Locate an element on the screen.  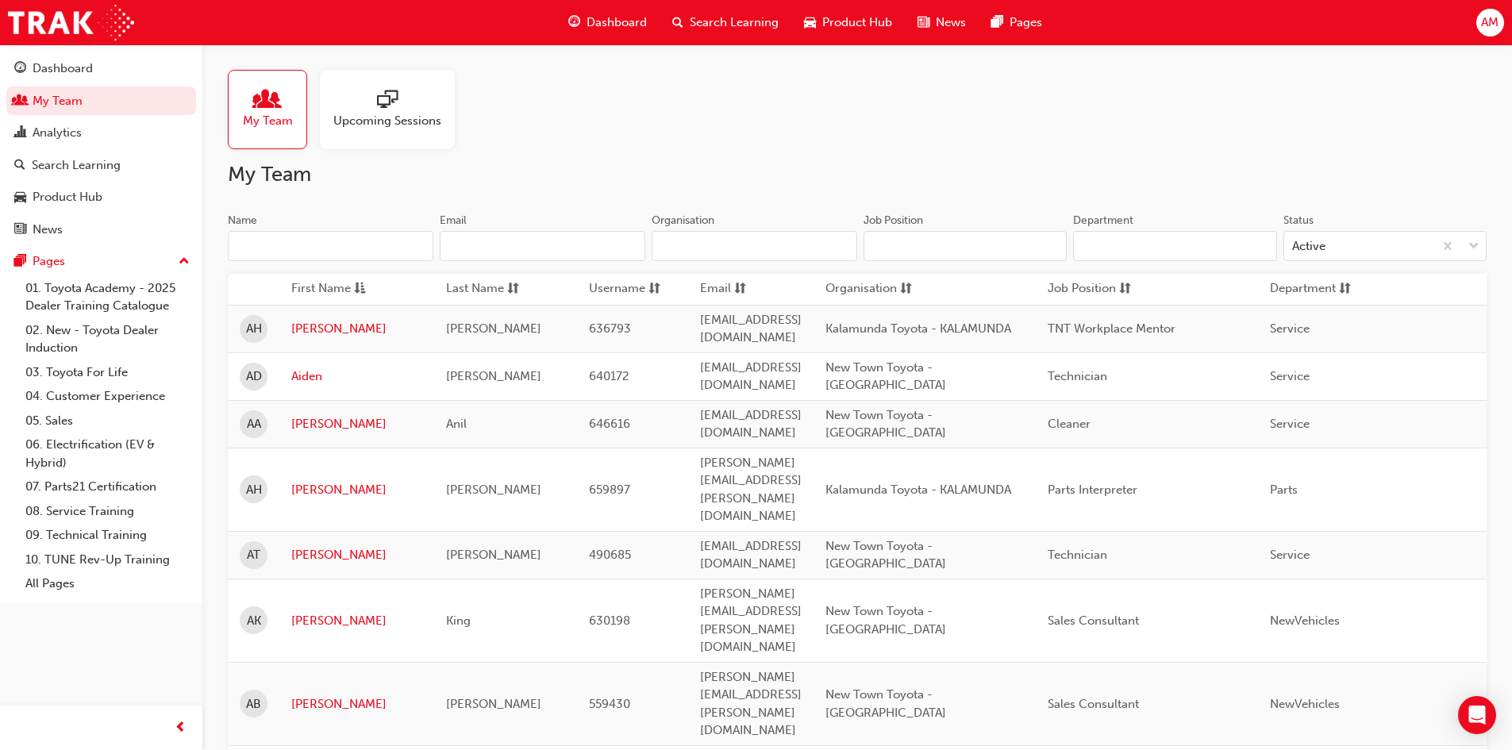
span: 659897 is located at coordinates (610, 490).